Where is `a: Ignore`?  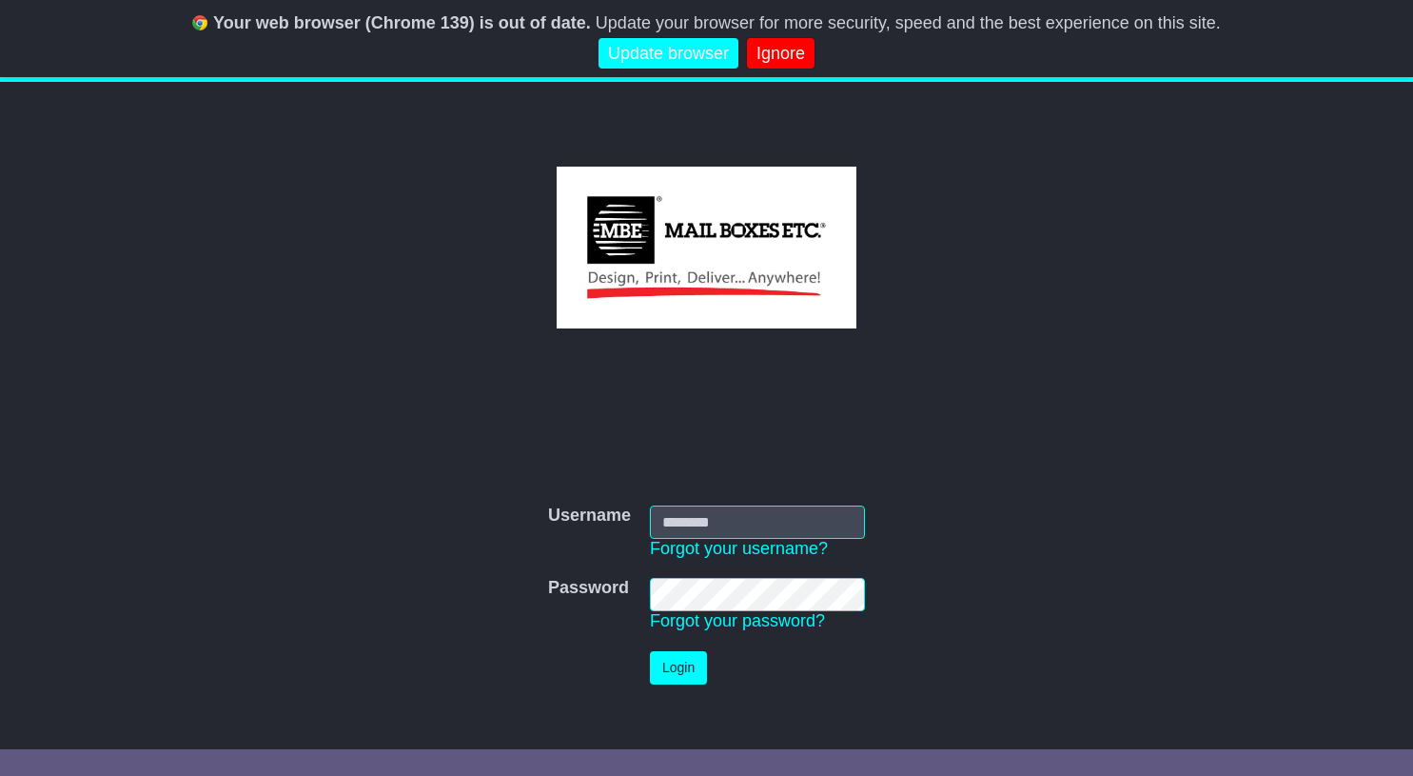
a: Ignore is located at coordinates (780, 53).